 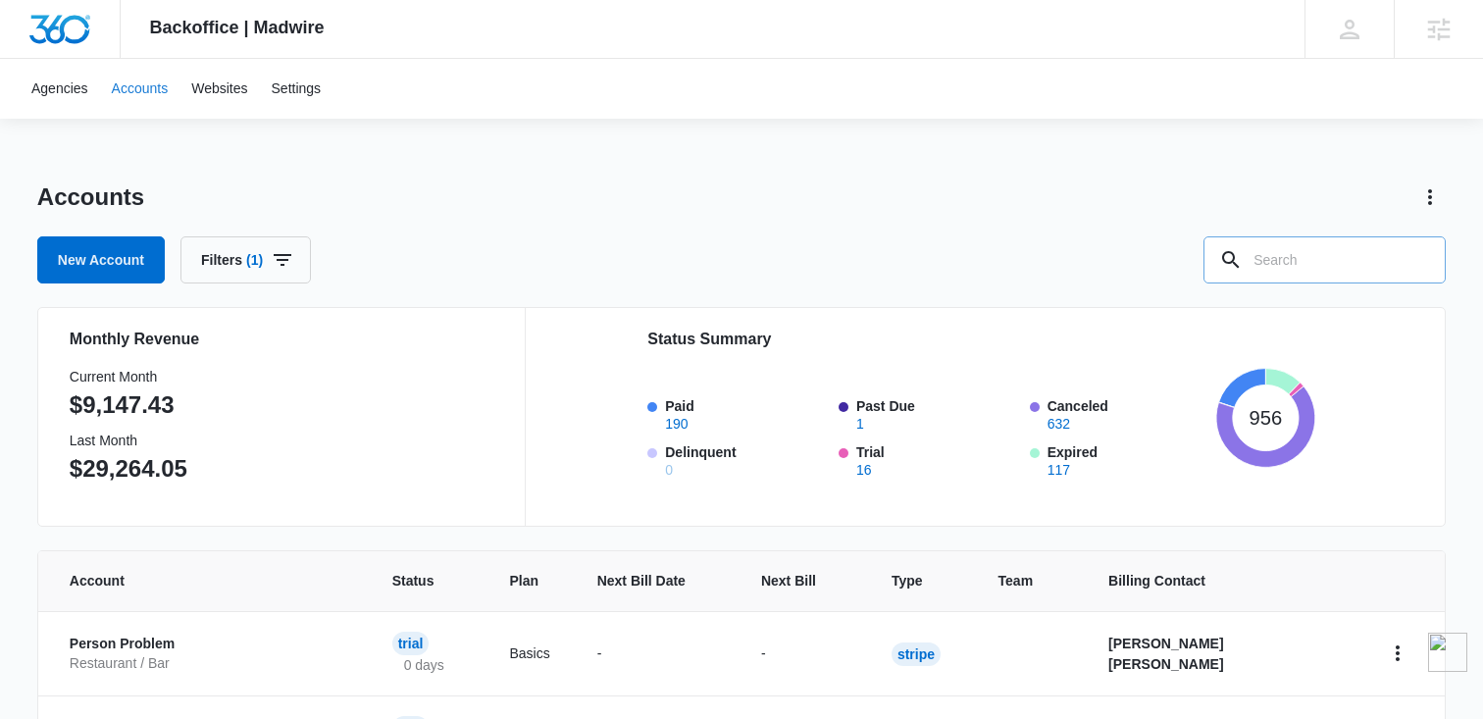 I want to click on label: Trial, so click(x=937, y=459).